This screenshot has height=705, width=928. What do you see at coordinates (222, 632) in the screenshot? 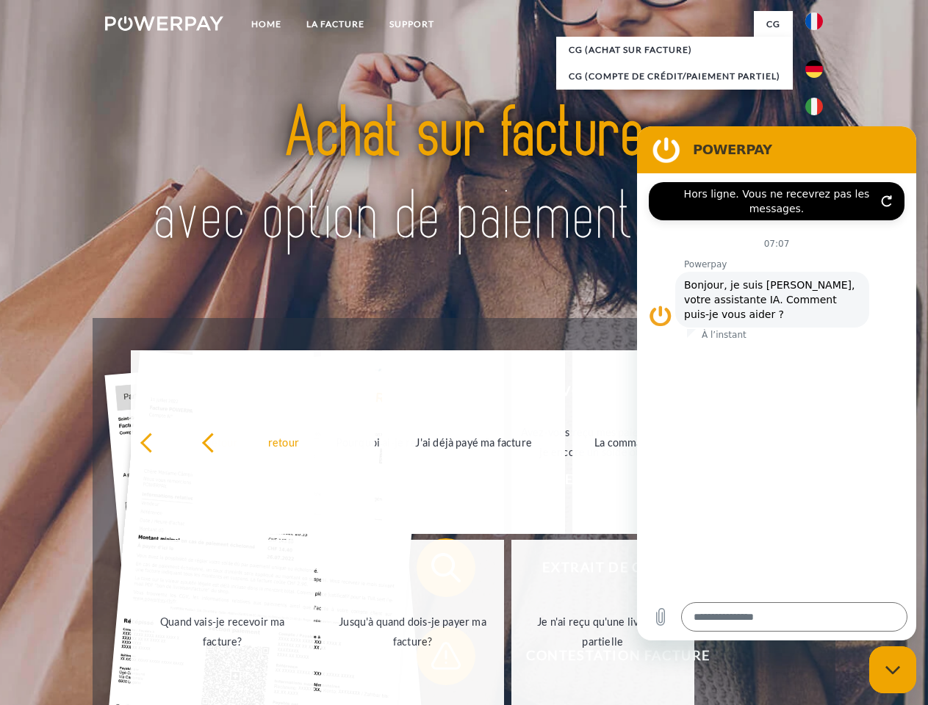
I see `div: Quand vais-je recevoir ma facture?` at bounding box center [222, 632].